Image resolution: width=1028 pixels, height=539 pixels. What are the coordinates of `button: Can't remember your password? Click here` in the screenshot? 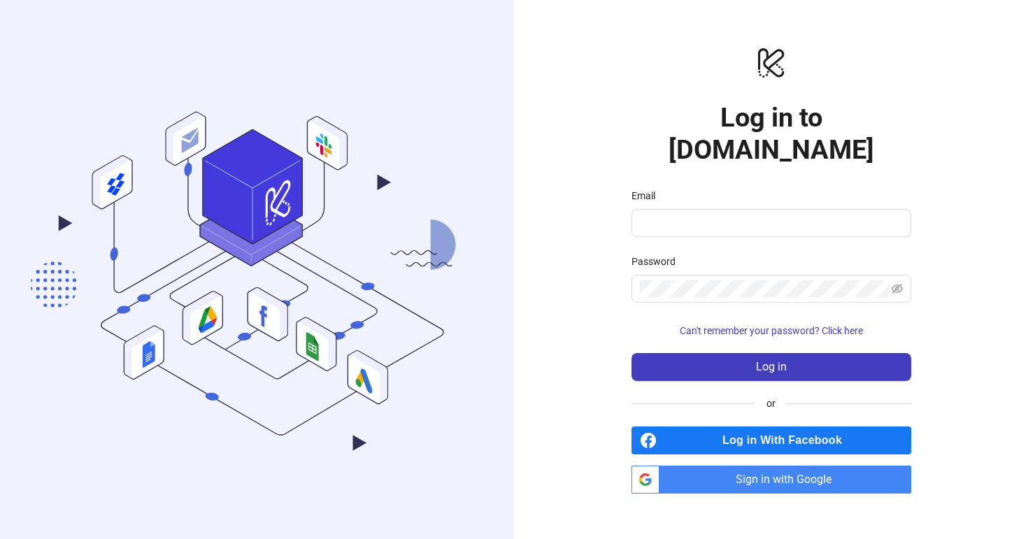 It's located at (772, 331).